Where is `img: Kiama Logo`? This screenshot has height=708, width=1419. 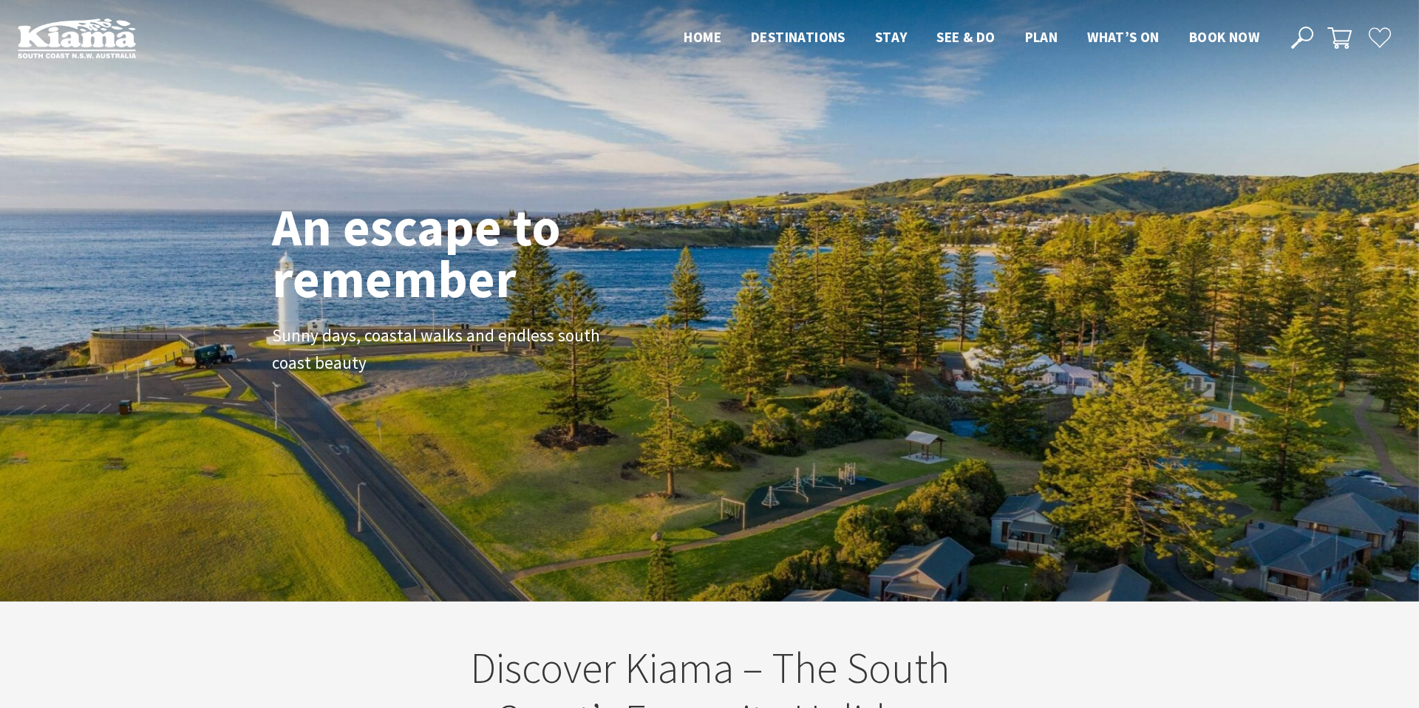 img: Kiama Logo is located at coordinates (77, 38).